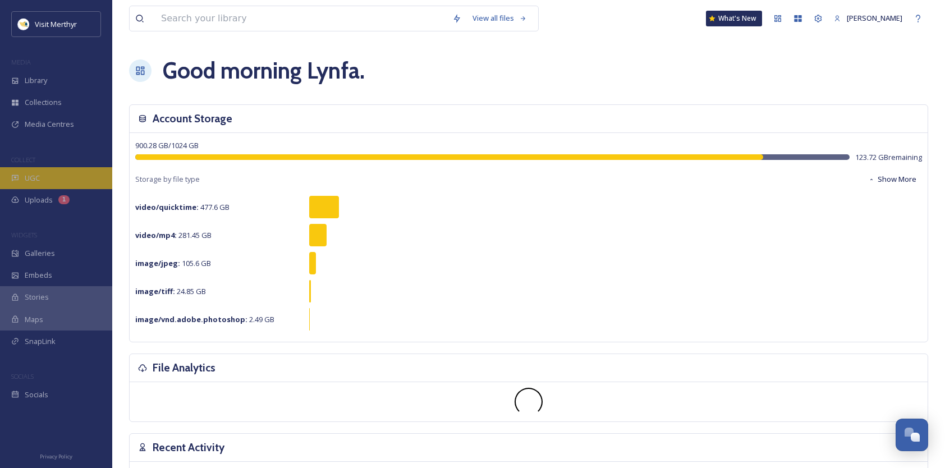 Image resolution: width=945 pixels, height=468 pixels. Describe the element at coordinates (22, 376) in the screenshot. I see `span: SOCIALS` at that location.